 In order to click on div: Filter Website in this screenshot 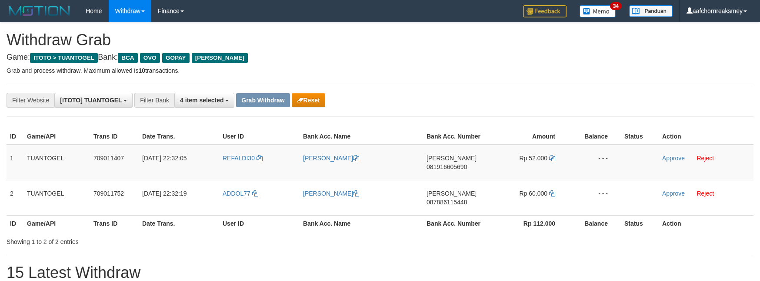, I will do `click(30, 100)`.